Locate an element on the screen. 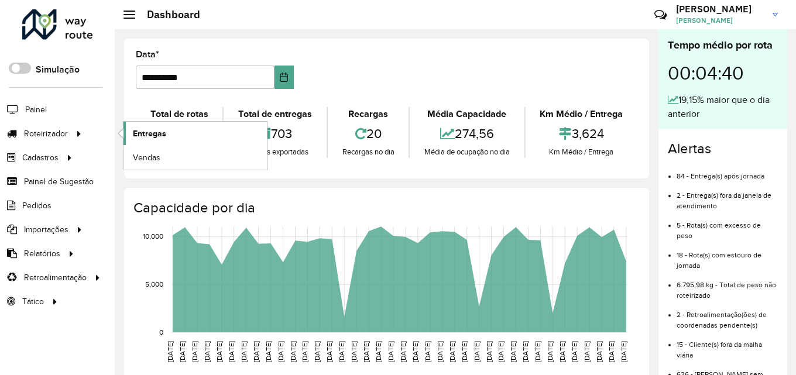 Image resolution: width=796 pixels, height=375 pixels. label: Simulação is located at coordinates (57, 70).